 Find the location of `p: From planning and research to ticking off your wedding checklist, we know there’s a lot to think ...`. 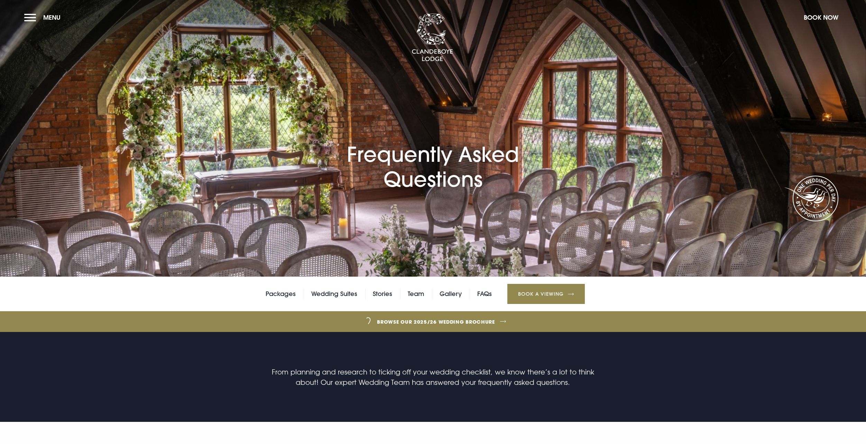

p: From planning and research to ticking off your wedding checklist, we know there’s a lot to think ... is located at coordinates (433, 377).